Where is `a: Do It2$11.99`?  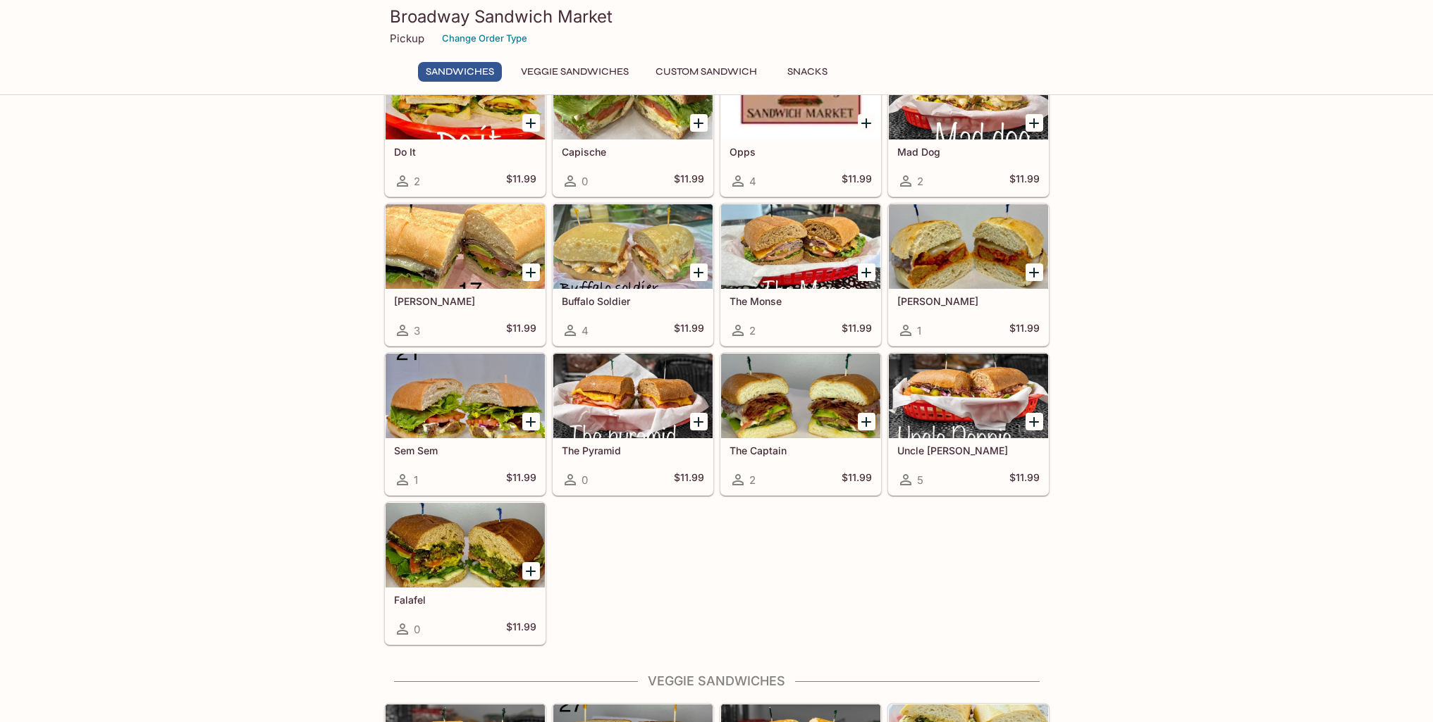 a: Do It2$11.99 is located at coordinates (465, 125).